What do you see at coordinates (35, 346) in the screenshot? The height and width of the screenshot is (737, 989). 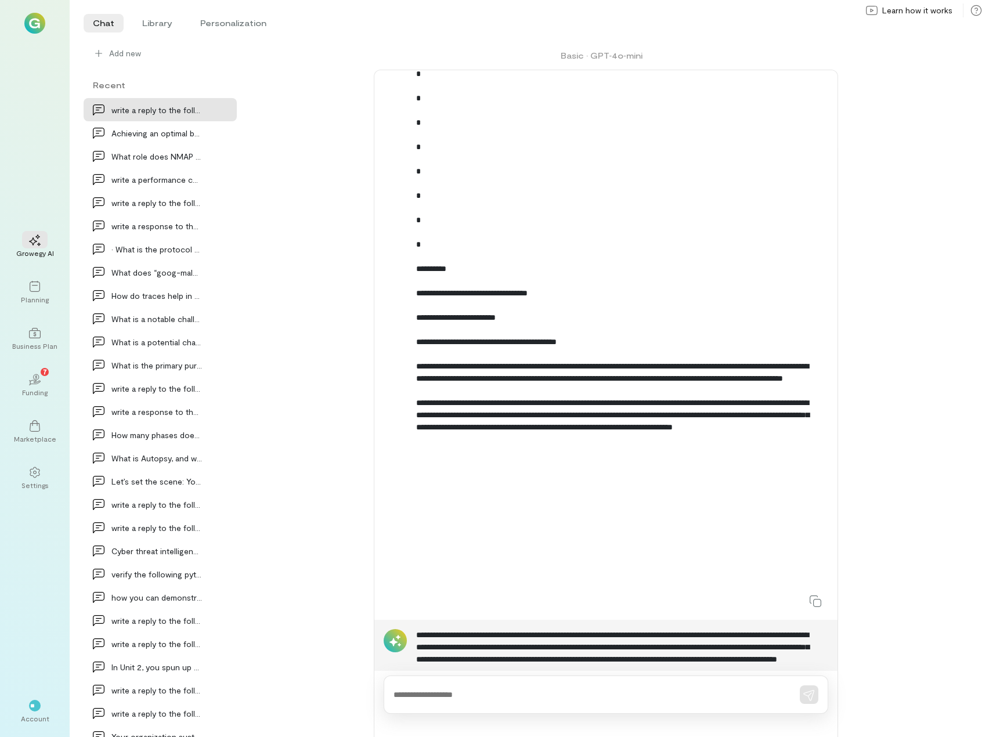 I see `div: Business Plan` at bounding box center [35, 346].